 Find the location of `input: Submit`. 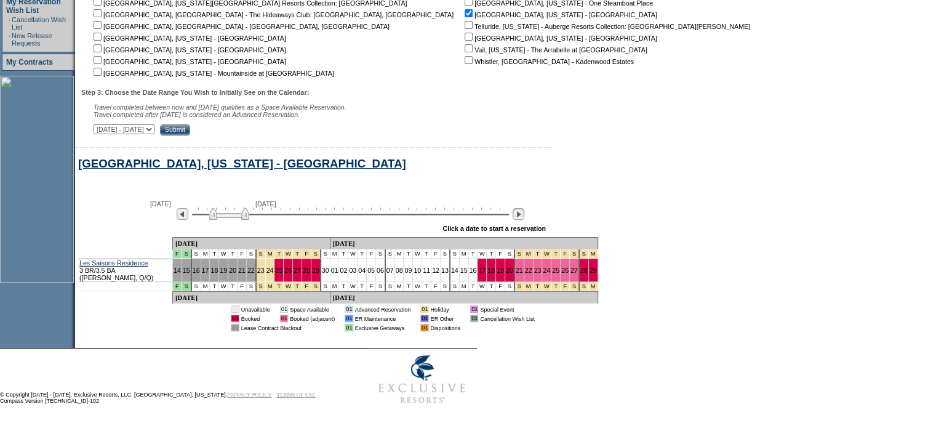

input: Submit is located at coordinates (175, 130).